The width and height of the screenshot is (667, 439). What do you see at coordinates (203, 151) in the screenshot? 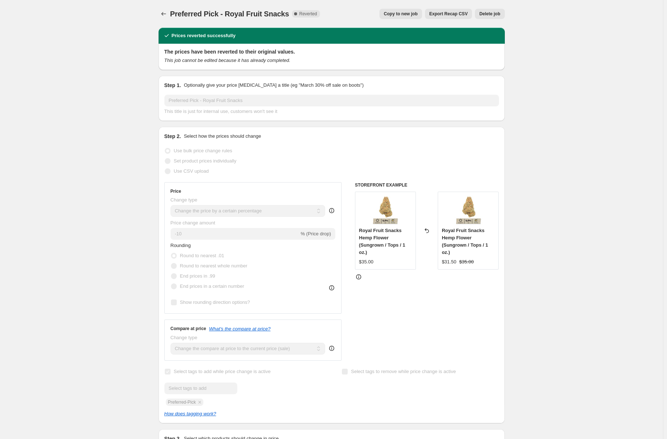
I see `span: Use bulk price change rules` at bounding box center [203, 151].